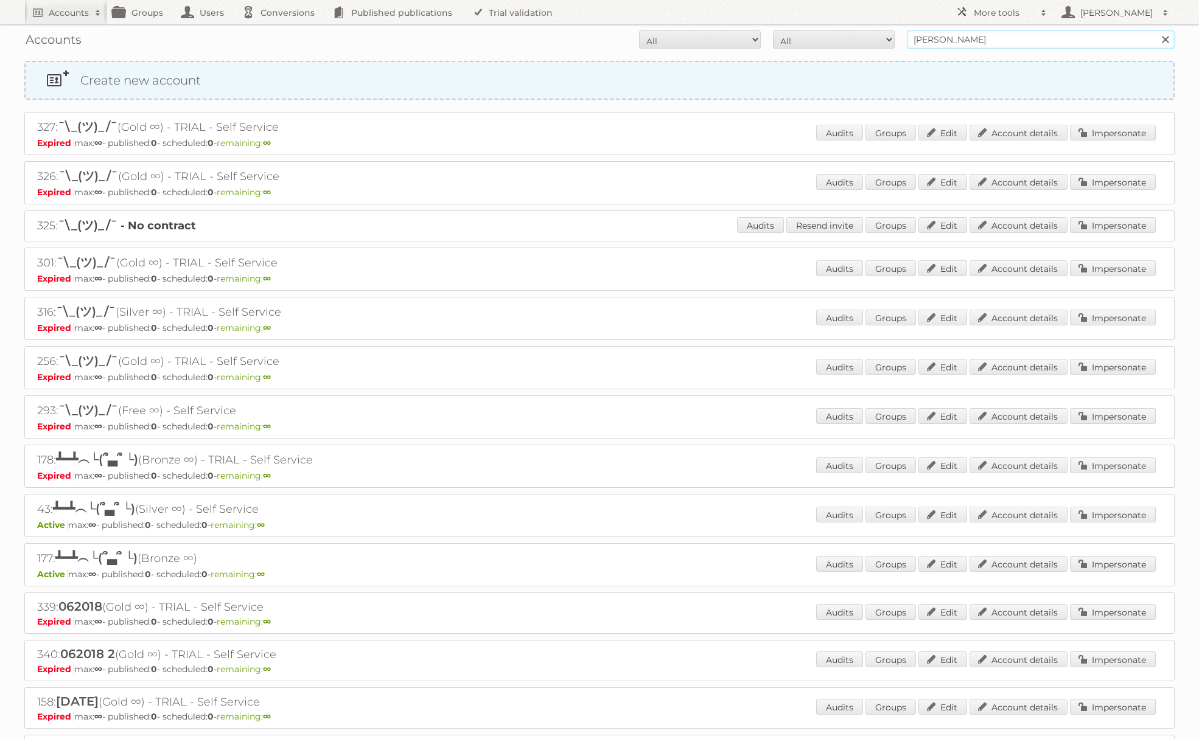  Describe the element at coordinates (250, 176) in the screenshot. I see `h2: 326: (Gold ∞) - TRIAL - Self Service` at that location.